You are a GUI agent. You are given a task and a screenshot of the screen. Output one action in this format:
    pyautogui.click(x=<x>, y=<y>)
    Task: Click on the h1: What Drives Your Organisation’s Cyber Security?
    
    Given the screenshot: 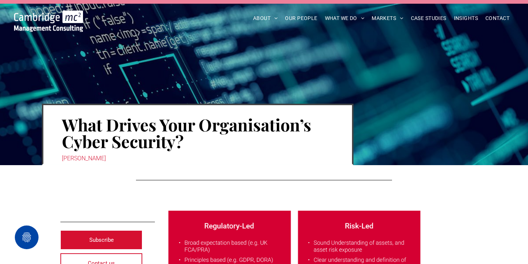 What is the action you would take?
    pyautogui.click(x=197, y=133)
    